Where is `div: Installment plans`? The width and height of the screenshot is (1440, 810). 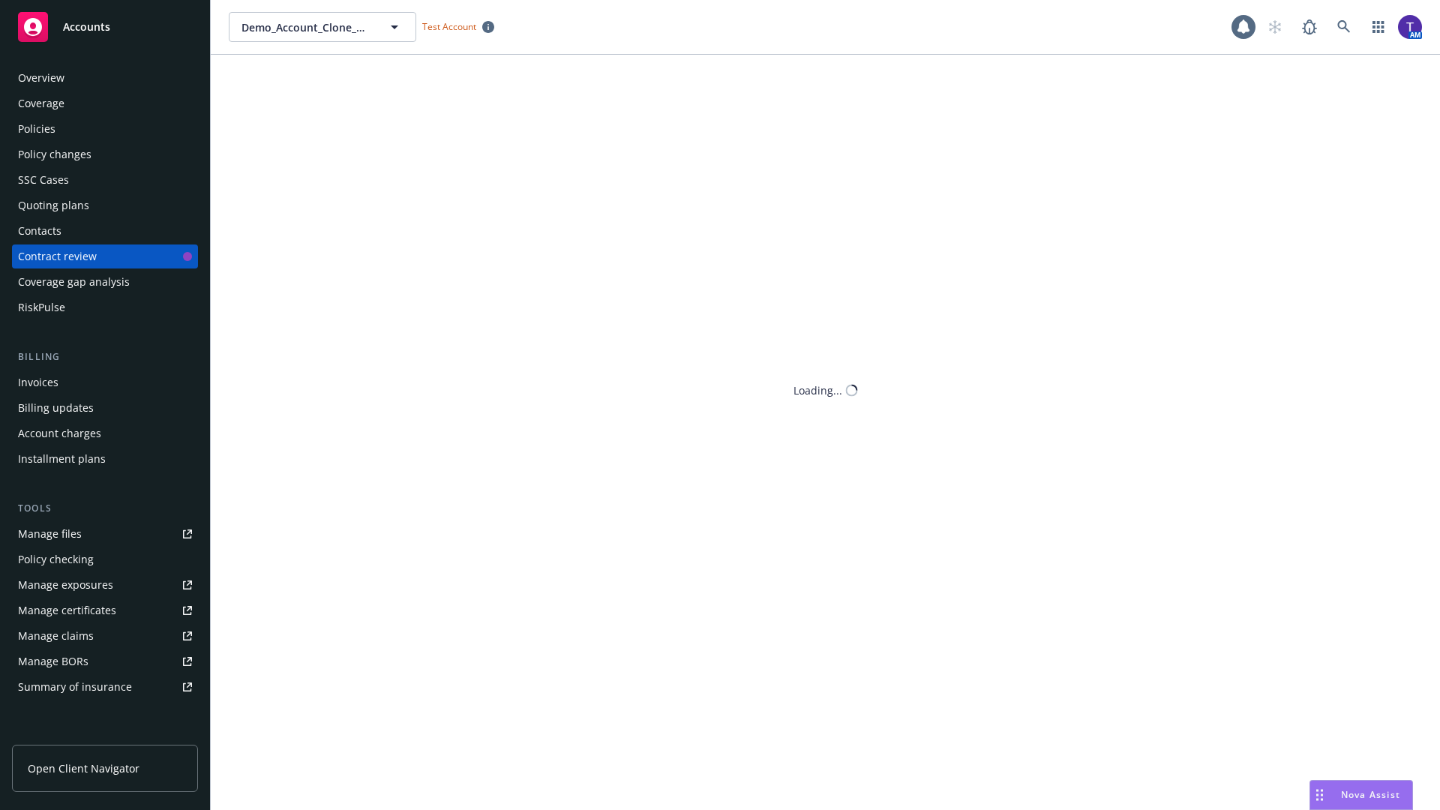
div: Installment plans is located at coordinates (61, 459).